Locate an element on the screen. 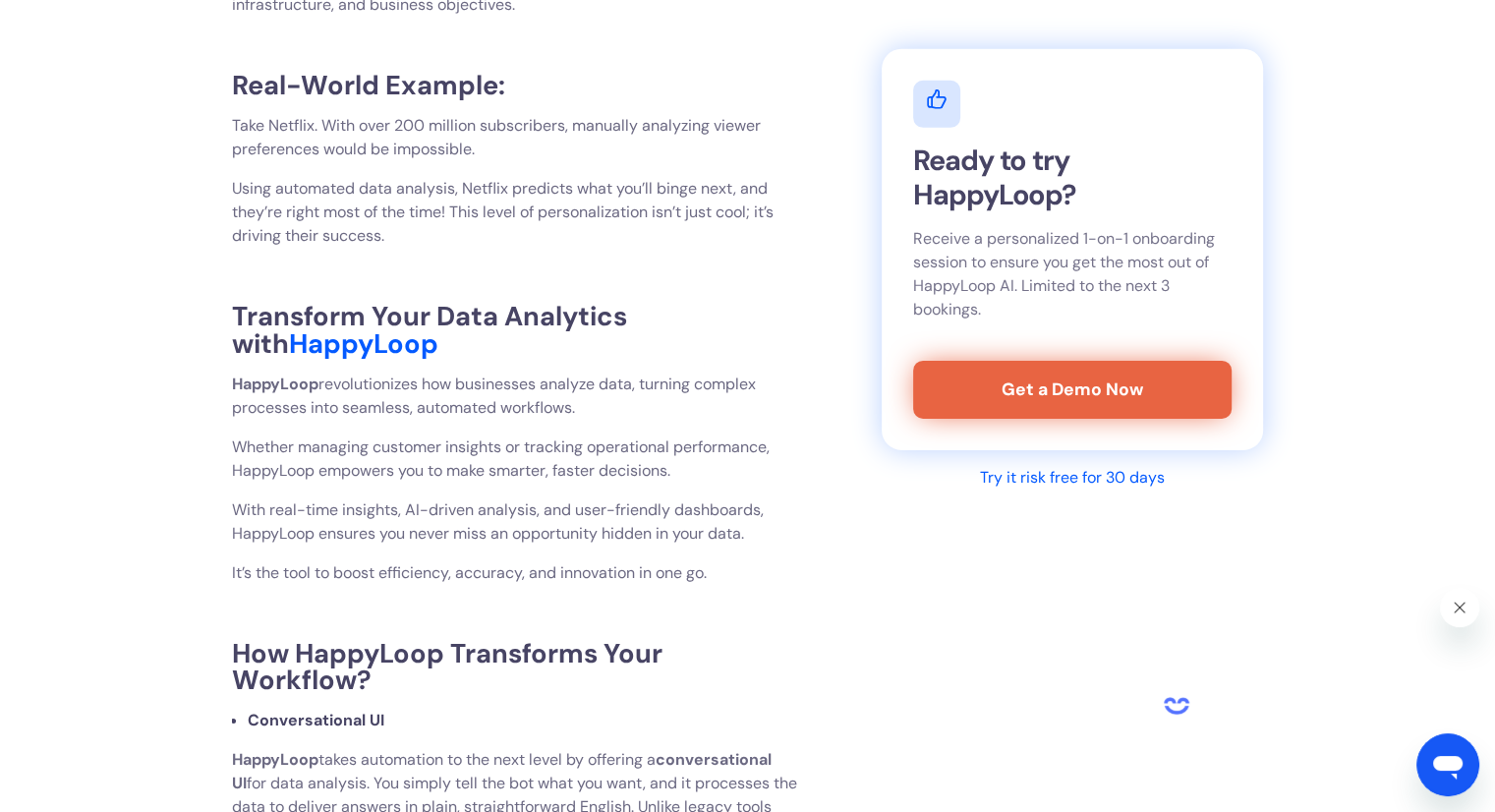 Image resolution: width=1495 pixels, height=812 pixels. h1: Happie is located at coordinates (138, 24).